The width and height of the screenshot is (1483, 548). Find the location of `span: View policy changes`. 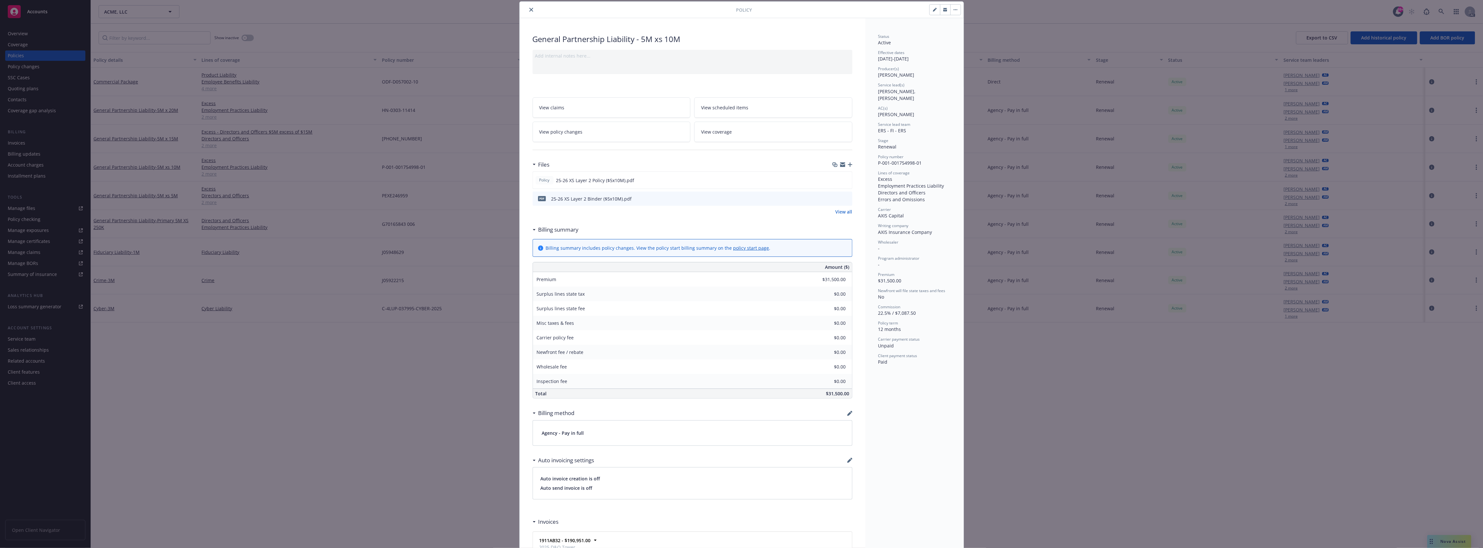

span: View policy changes is located at coordinates (561, 132).